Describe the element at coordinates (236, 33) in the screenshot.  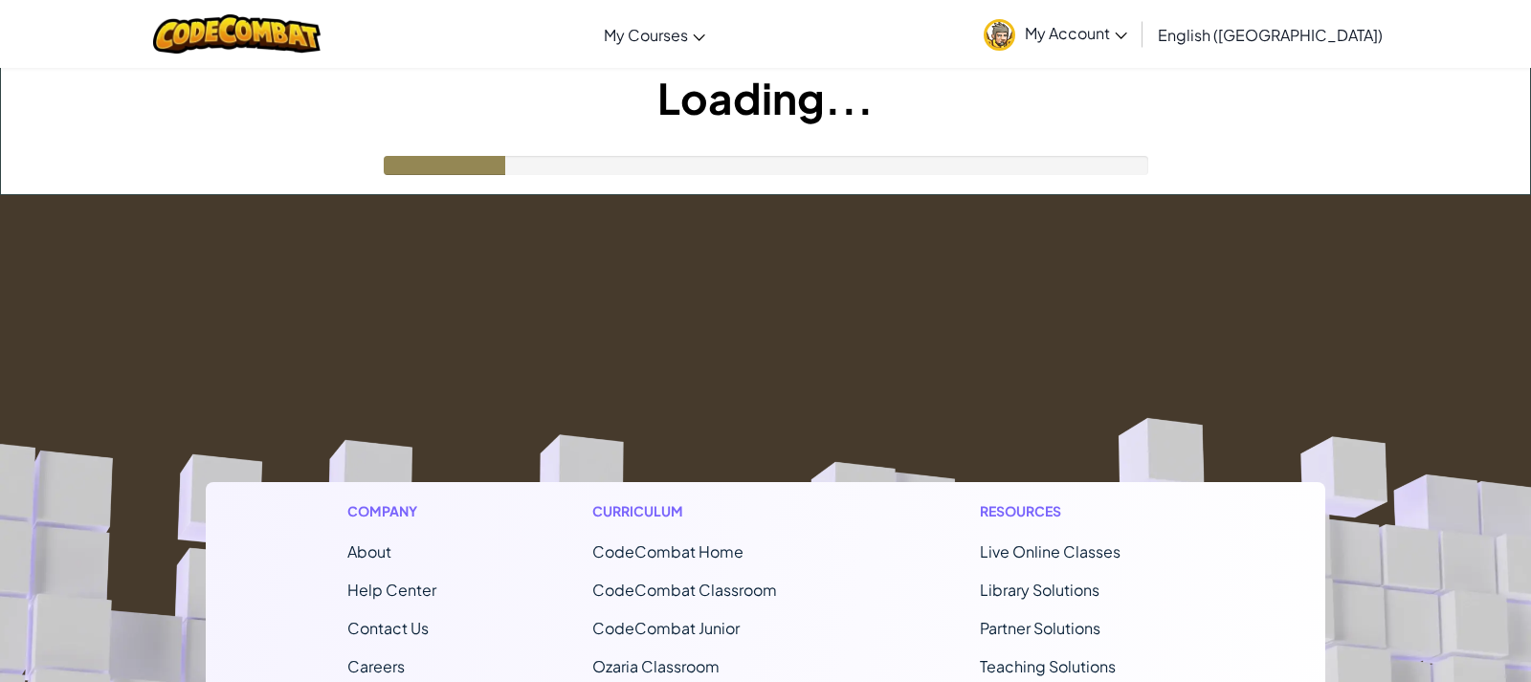
I see `a: CodeCombat logo` at that location.